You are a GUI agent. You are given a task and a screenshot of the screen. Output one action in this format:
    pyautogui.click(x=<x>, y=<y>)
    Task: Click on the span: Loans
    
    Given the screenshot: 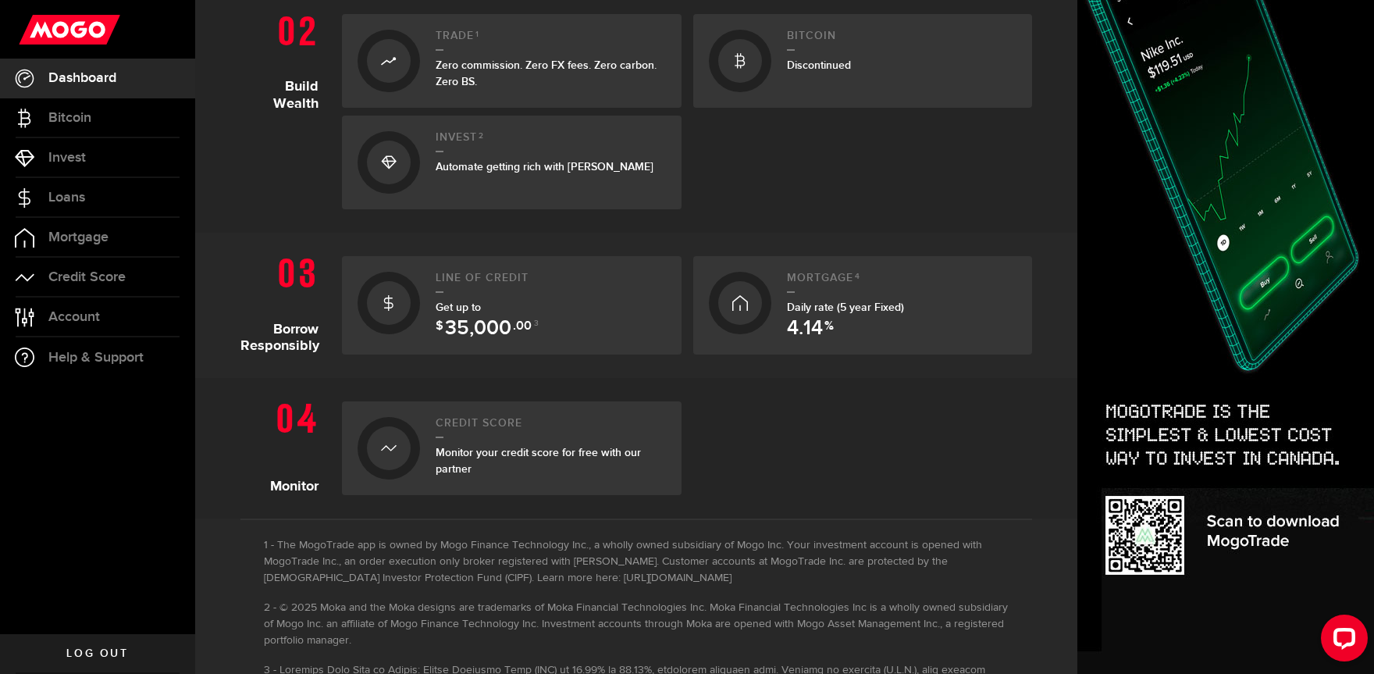 What is the action you would take?
    pyautogui.click(x=66, y=197)
    